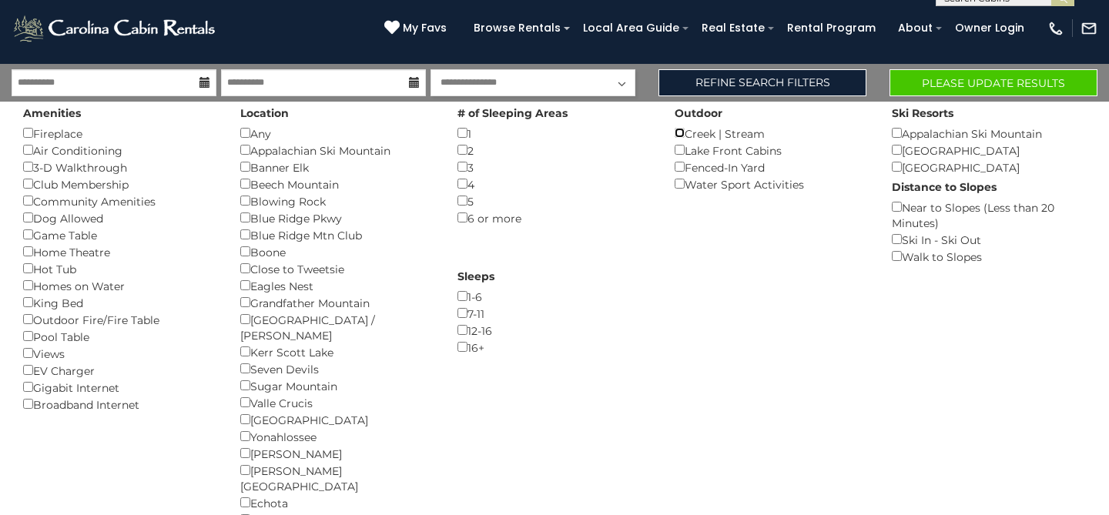  What do you see at coordinates (120, 320) in the screenshot?
I see `div: Outdoor Fire/Fire Table` at bounding box center [120, 320].